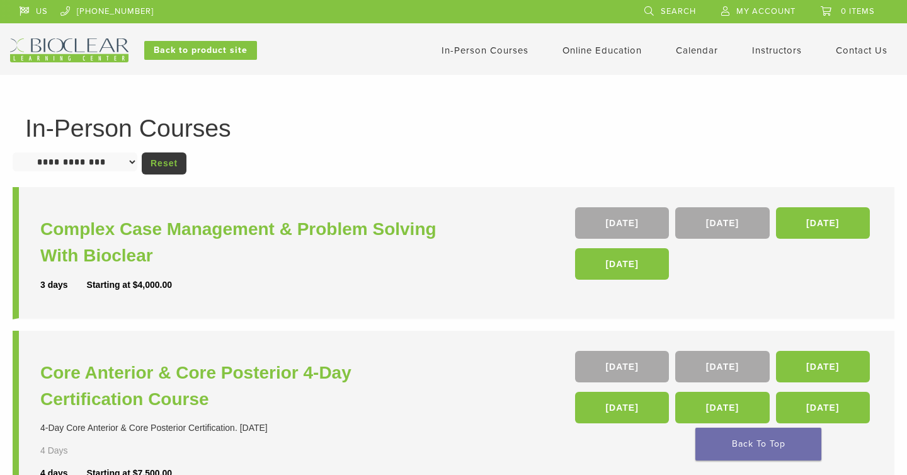 This screenshot has width=907, height=475. Describe the element at coordinates (71, 450) in the screenshot. I see `div: 4 Days` at that location.